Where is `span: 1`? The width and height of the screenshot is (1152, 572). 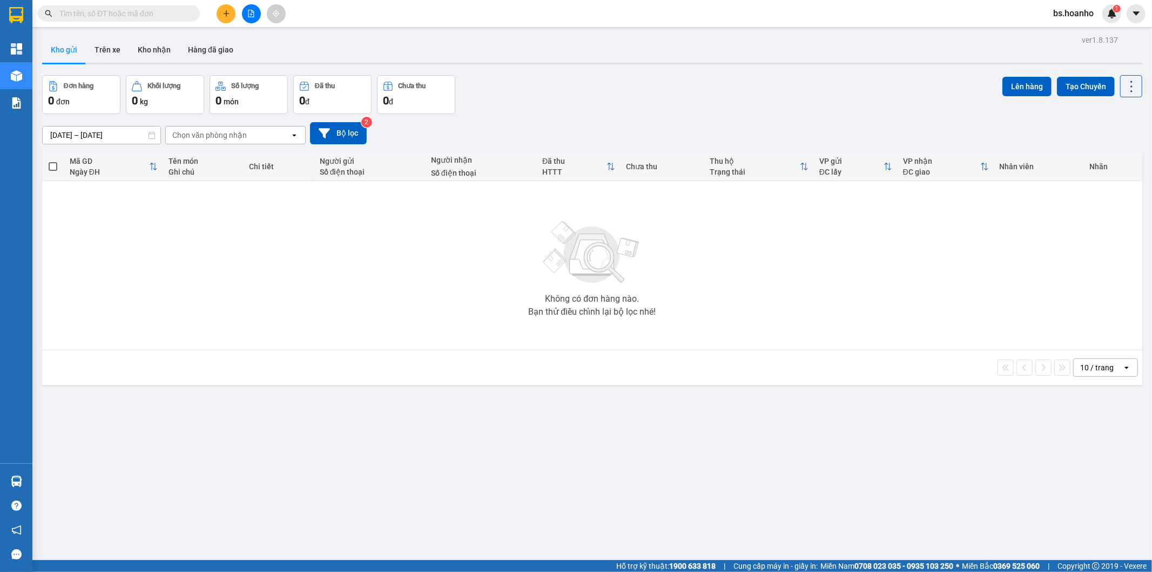 span: 1 is located at coordinates (1117, 9).